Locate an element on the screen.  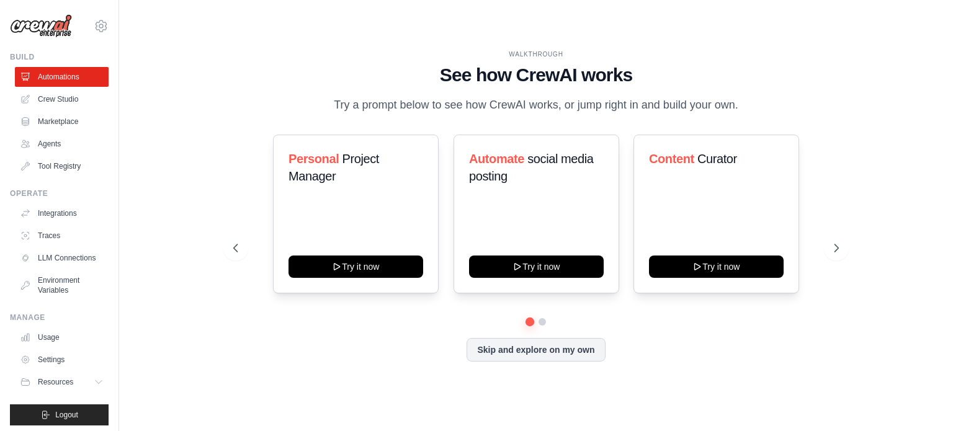
h1: See how CrewAI works is located at coordinates (536, 75).